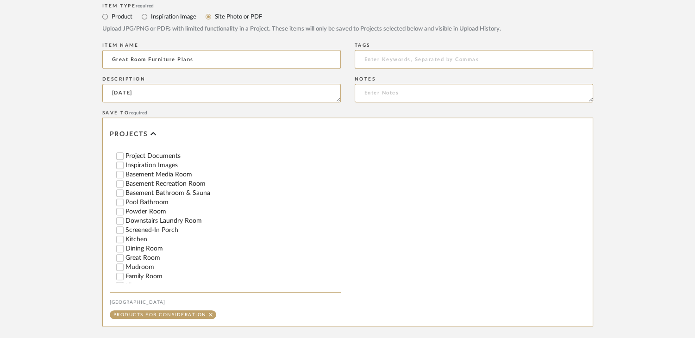  I want to click on label: Project Documents, so click(233, 156).